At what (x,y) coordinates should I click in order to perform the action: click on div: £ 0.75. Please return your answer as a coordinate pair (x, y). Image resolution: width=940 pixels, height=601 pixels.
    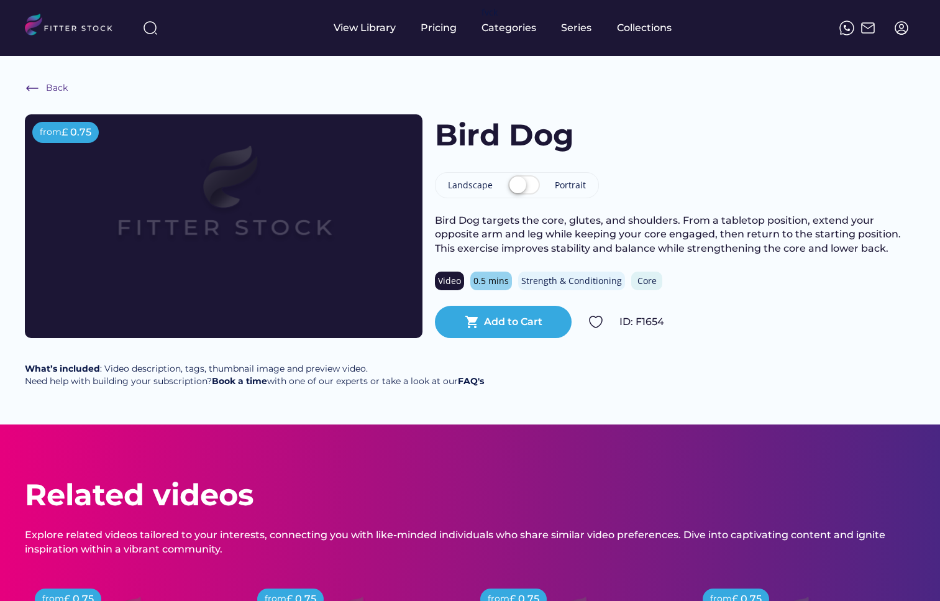
    Looking at the image, I should click on (76, 132).